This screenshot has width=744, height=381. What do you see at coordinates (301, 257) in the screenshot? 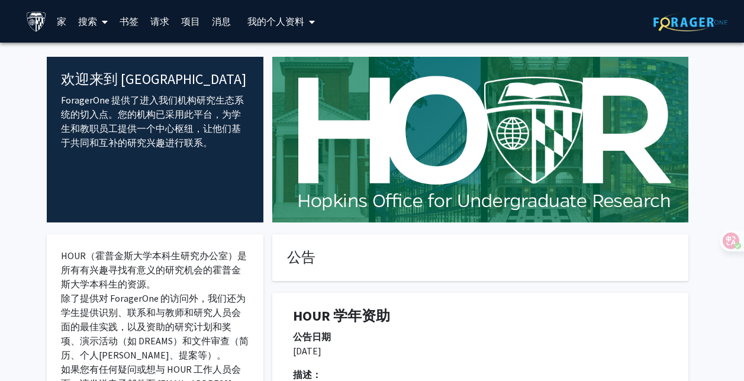
I see `font: 公告` at bounding box center [301, 257].